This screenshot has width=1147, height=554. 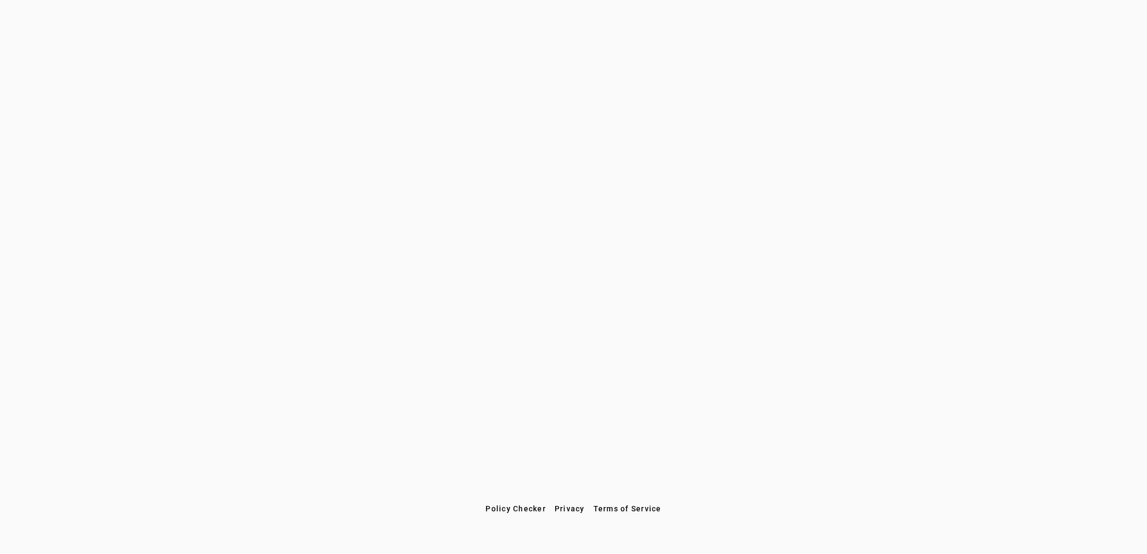 What do you see at coordinates (516, 509) in the screenshot?
I see `span: Policy Checker` at bounding box center [516, 509].